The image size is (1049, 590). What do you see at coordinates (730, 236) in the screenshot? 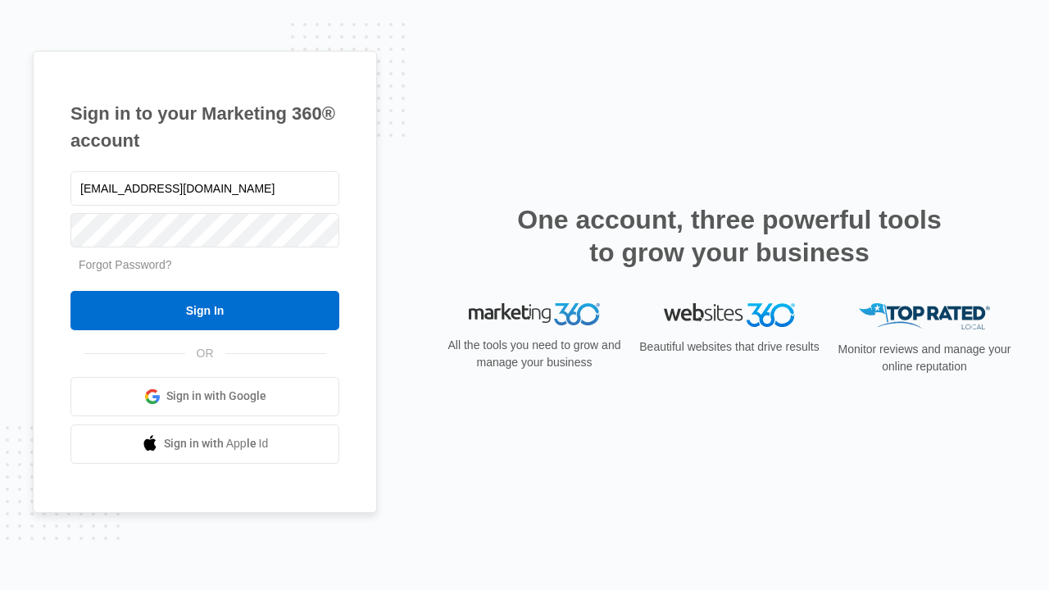
I see `h2: One account, three powerful tools to grow your business` at bounding box center [730, 236].